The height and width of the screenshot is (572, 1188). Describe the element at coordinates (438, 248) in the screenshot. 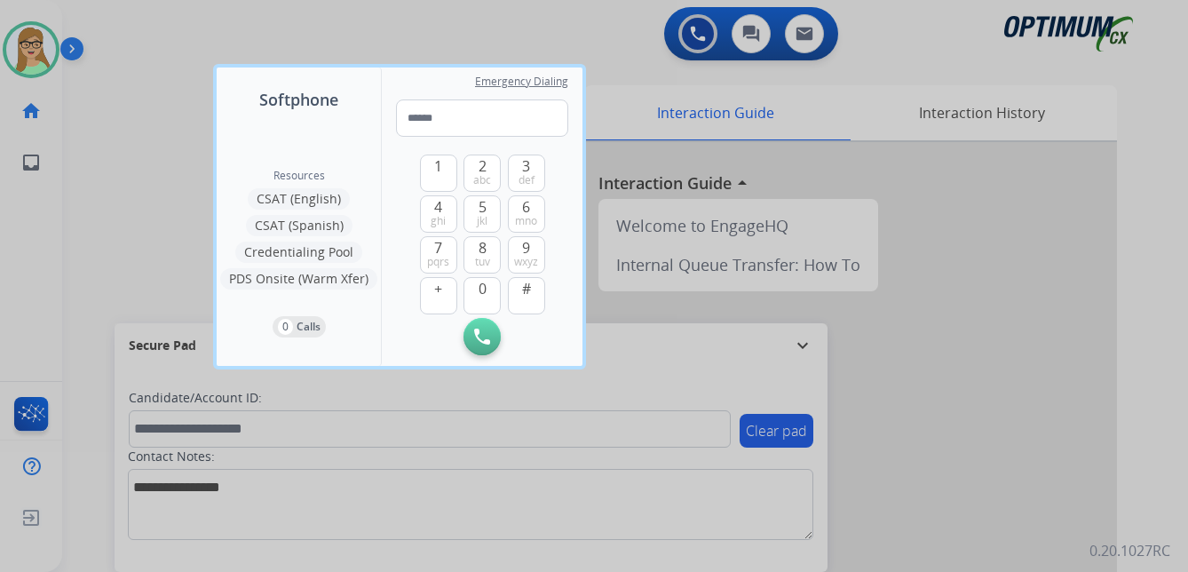

I see `span: 7` at that location.